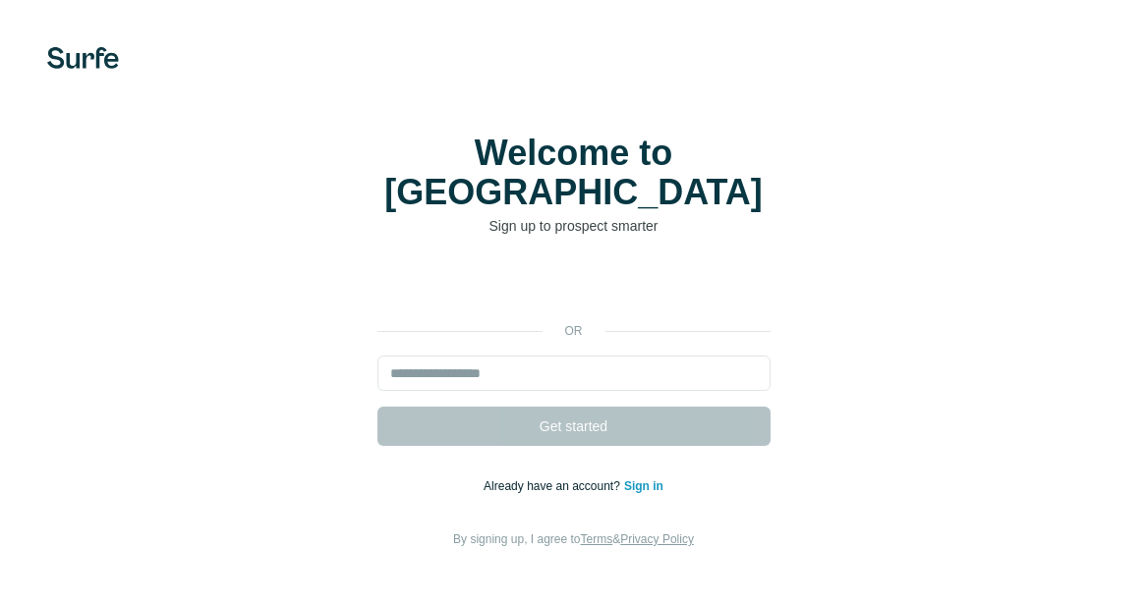  Describe the element at coordinates (83, 58) in the screenshot. I see `img: Surfe's logo` at that location.